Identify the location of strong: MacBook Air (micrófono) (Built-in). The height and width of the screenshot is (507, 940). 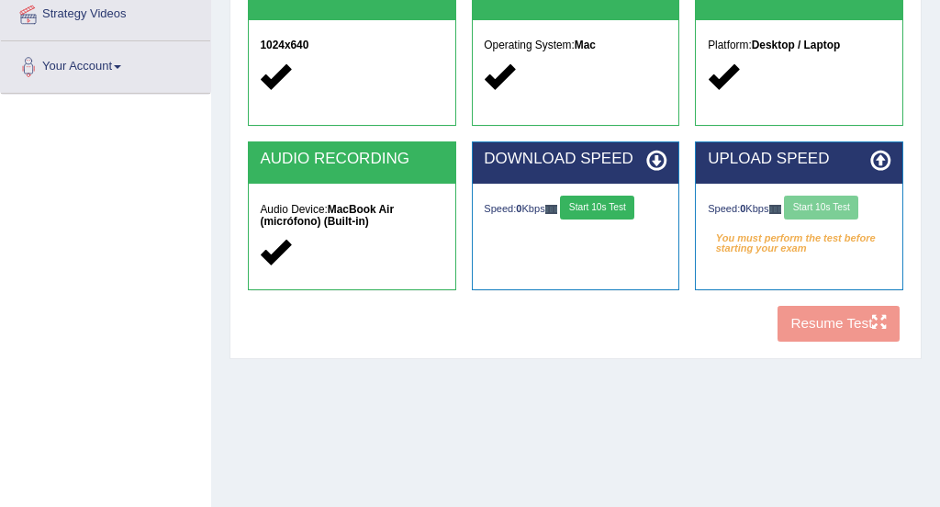
(327, 215).